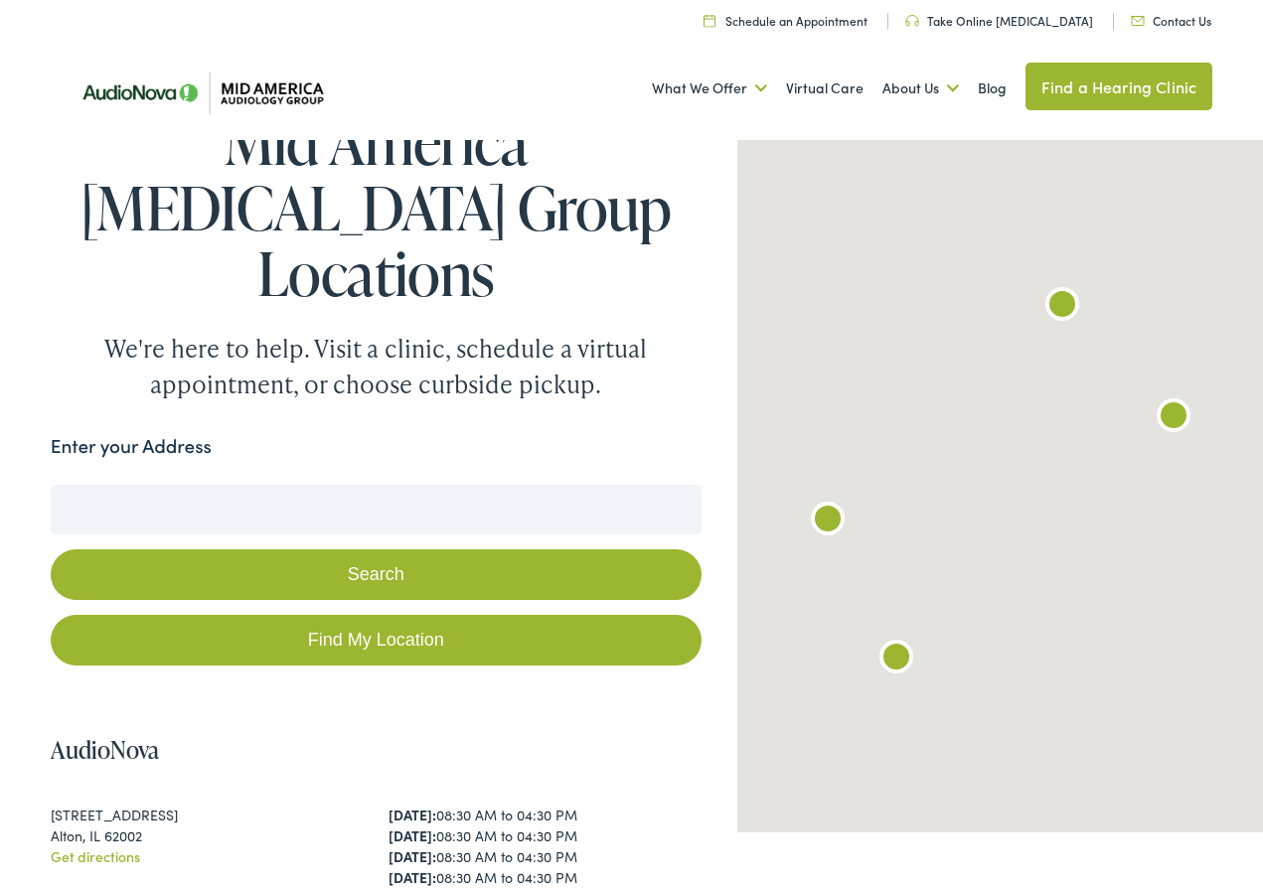  I want to click on a: Contact Us, so click(1170, 20).